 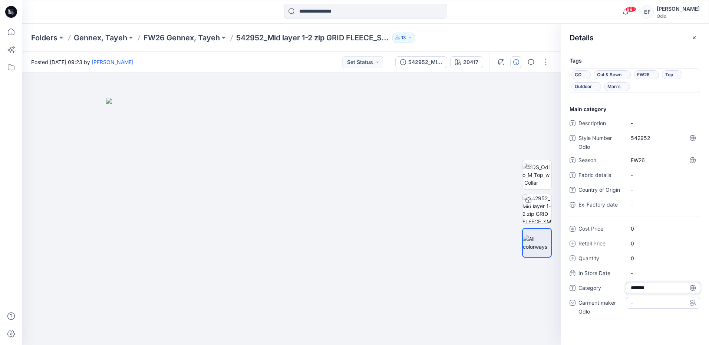 What do you see at coordinates (663, 138) in the screenshot?
I see `span: 542952` at bounding box center [663, 138].